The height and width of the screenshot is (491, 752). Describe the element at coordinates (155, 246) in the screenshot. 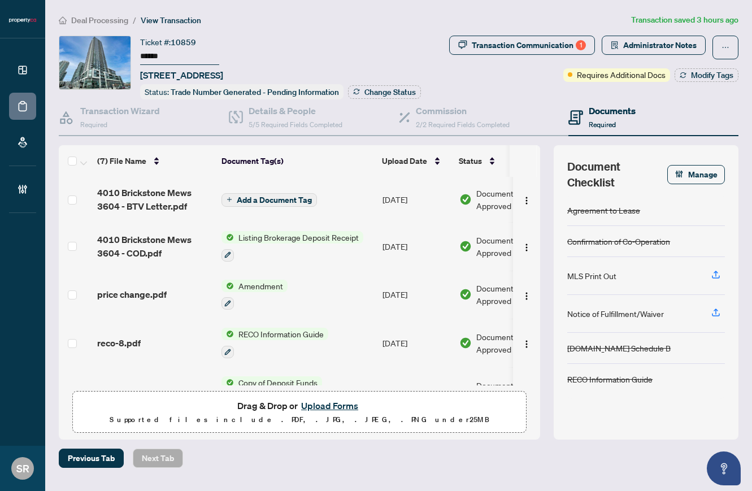

I see `span: 4010 Brickstone Mews 3604 - COD.pdf` at that location.